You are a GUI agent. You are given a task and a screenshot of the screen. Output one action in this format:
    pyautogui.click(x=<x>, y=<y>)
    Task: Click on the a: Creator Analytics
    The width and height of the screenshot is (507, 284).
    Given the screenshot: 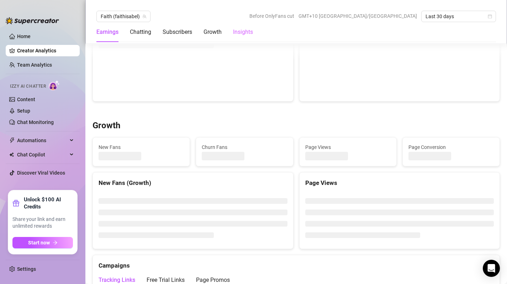 What is the action you would take?
    pyautogui.click(x=46, y=51)
    